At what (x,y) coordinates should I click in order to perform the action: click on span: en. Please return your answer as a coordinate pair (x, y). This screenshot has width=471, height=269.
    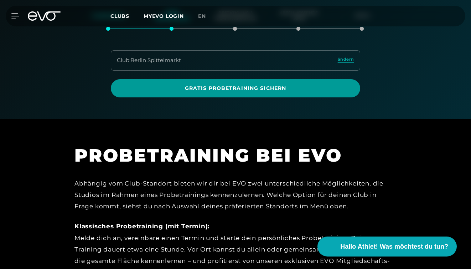
    Looking at the image, I should click on (202, 16).